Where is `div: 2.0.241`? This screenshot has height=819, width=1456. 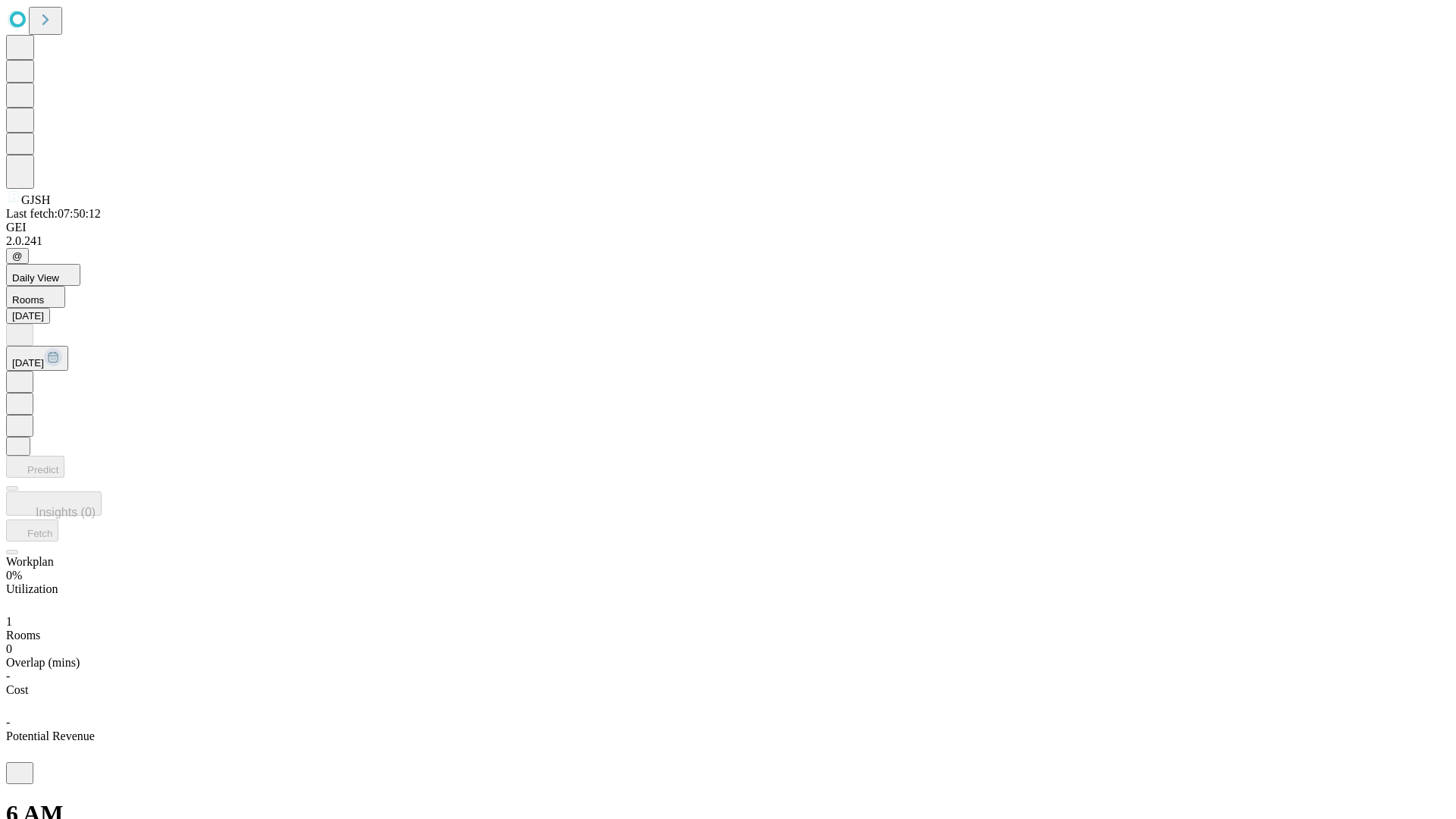 div: 2.0.241 is located at coordinates (728, 241).